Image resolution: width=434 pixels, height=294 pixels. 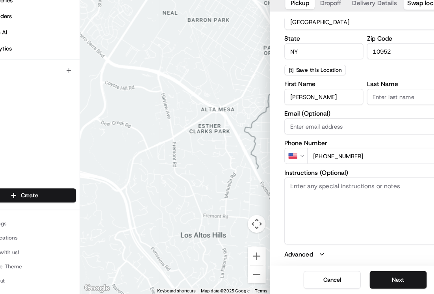 What do you see at coordinates (38, 119) in the screenshot?
I see `span: Knowledge Base` at bounding box center [38, 119].